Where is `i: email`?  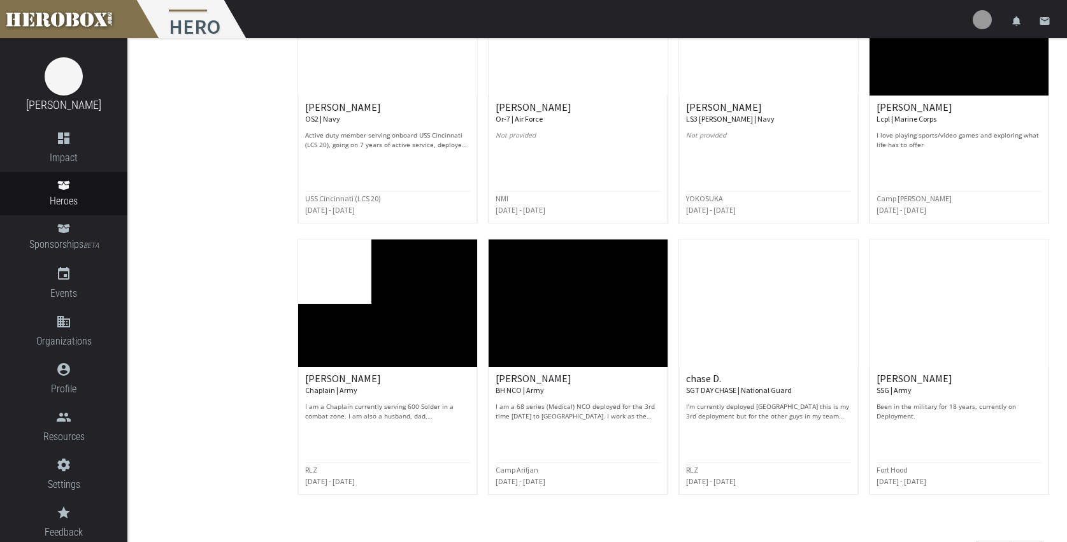 i: email is located at coordinates (1045, 21).